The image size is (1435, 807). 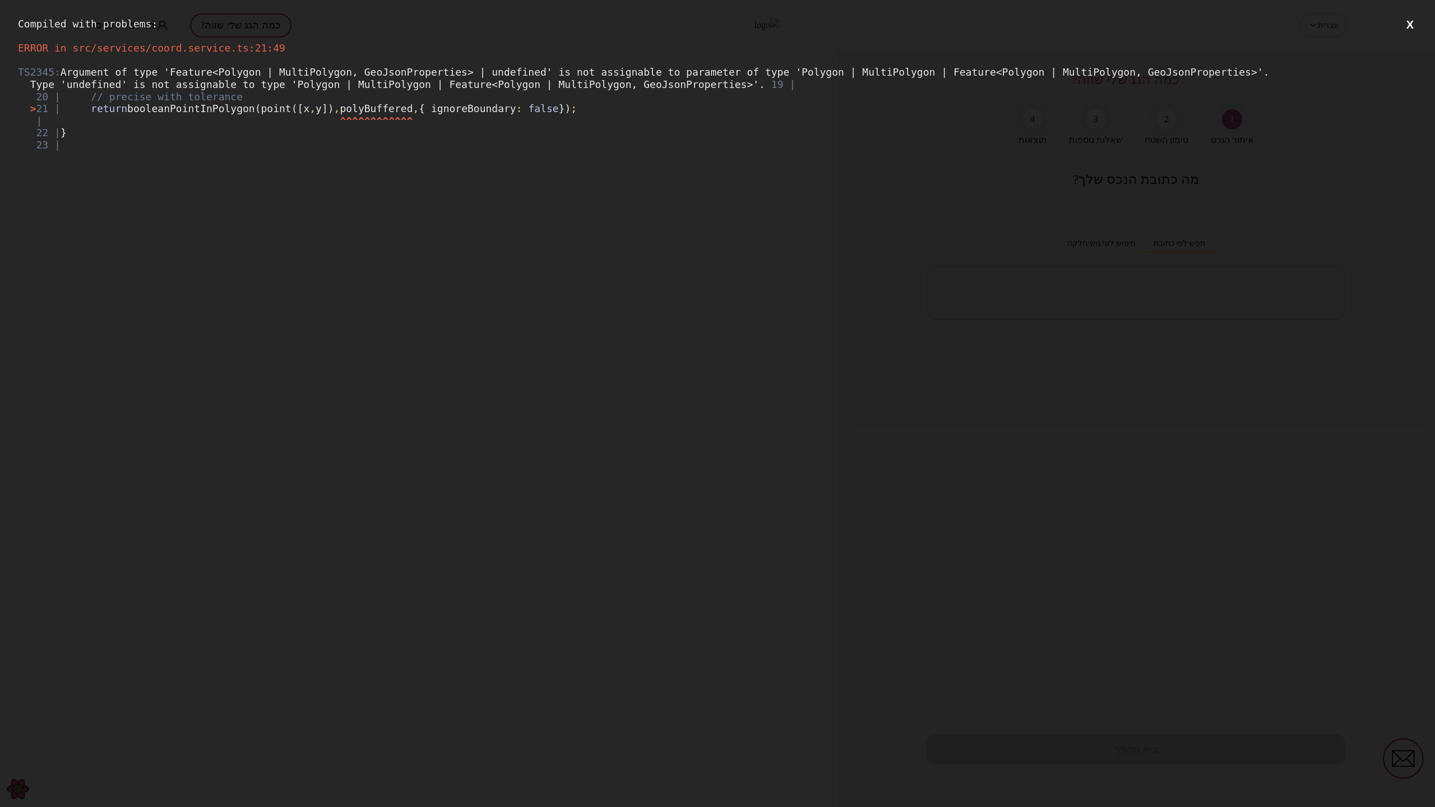 What do you see at coordinates (48, 108) in the screenshot?
I see `span: 21 |` at bounding box center [48, 108].